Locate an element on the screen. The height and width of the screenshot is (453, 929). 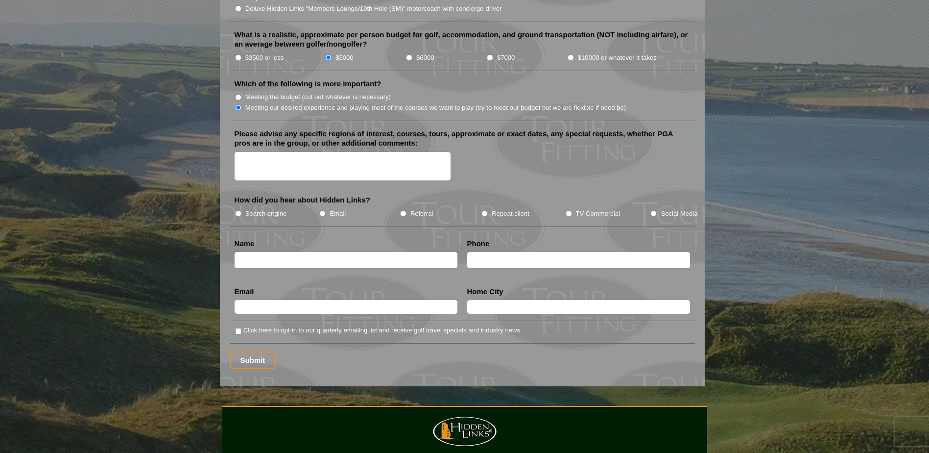
label: Deluxe Hidden Links "Members Lounge/19th Hole (SM)" motorcoach with concierge-driver is located at coordinates (374, 9).